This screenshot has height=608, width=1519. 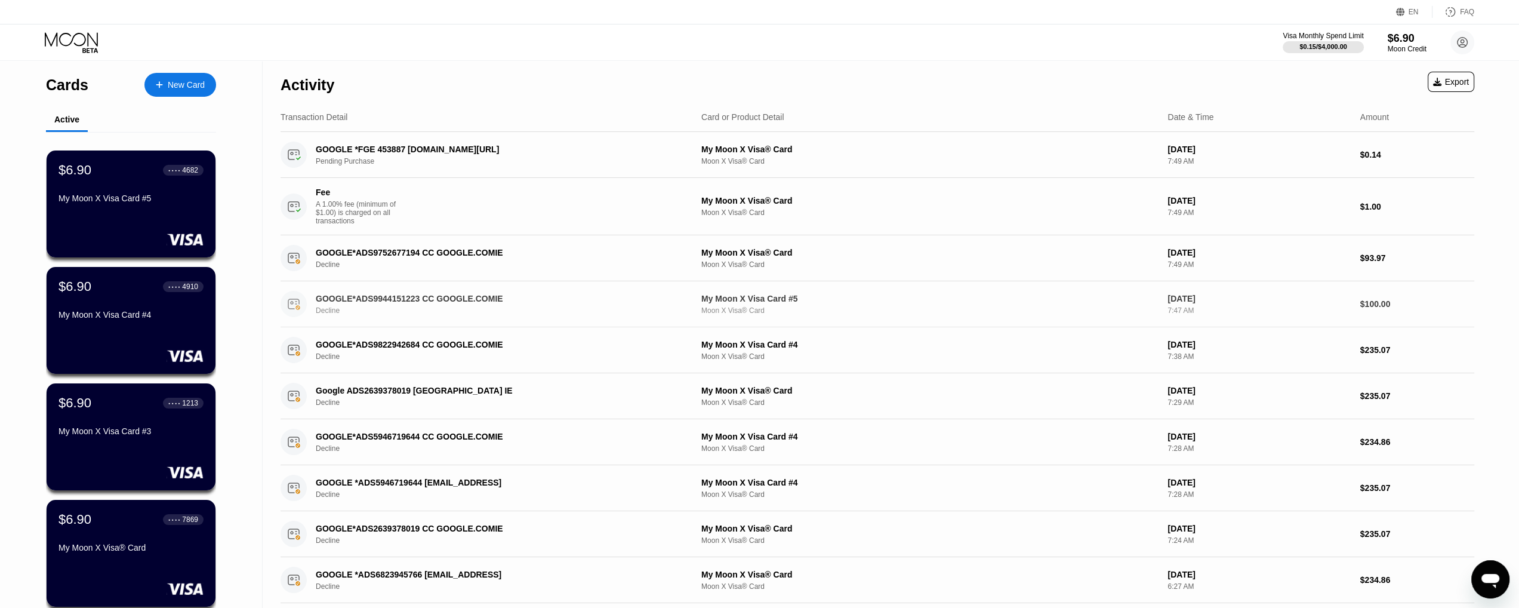 What do you see at coordinates (1323, 47) in the screenshot?
I see `div: $0.15 / $4,000.00` at bounding box center [1323, 47].